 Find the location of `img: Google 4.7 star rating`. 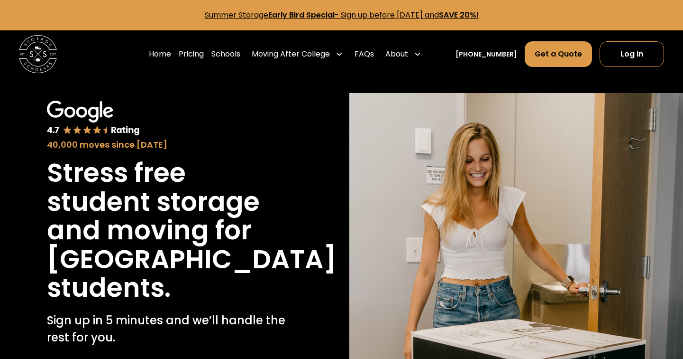

img: Google 4.7 star rating is located at coordinates (93, 118).